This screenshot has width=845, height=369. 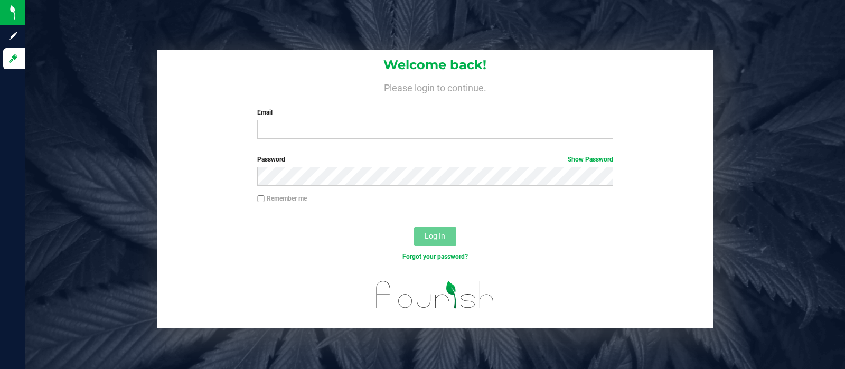 What do you see at coordinates (435, 257) in the screenshot?
I see `a: Forgot your password?` at bounding box center [435, 257].